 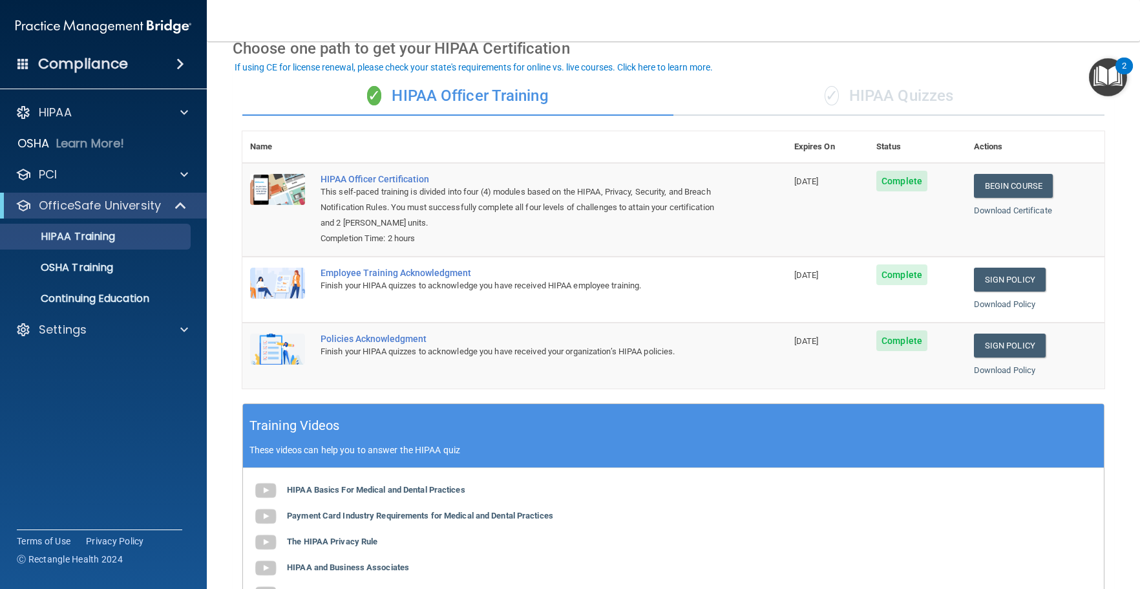 What do you see at coordinates (474, 67) in the screenshot?
I see `div: If using CE for license renewal, please check your state's requirements for online vs. live cours...` at bounding box center [474, 67].